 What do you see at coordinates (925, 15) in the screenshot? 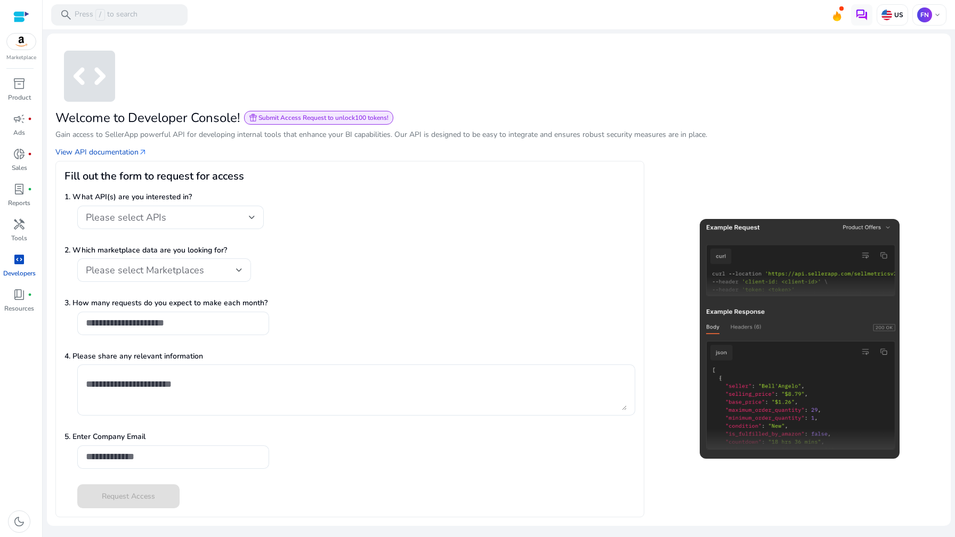
I see `p: FN` at bounding box center [925, 15].